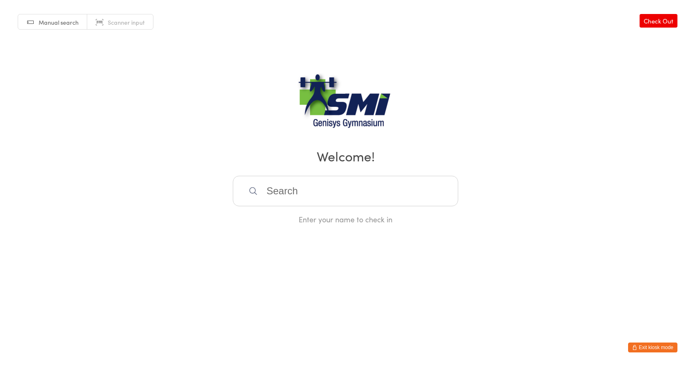  I want to click on button: Exit kiosk mode, so click(653, 347).